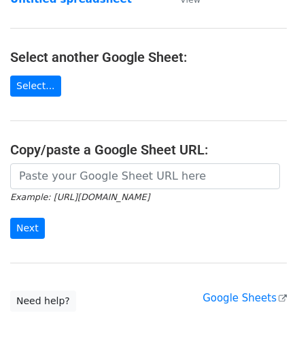 The width and height of the screenshot is (297, 360). Describe the element at coordinates (35, 86) in the screenshot. I see `a: Select...` at that location.